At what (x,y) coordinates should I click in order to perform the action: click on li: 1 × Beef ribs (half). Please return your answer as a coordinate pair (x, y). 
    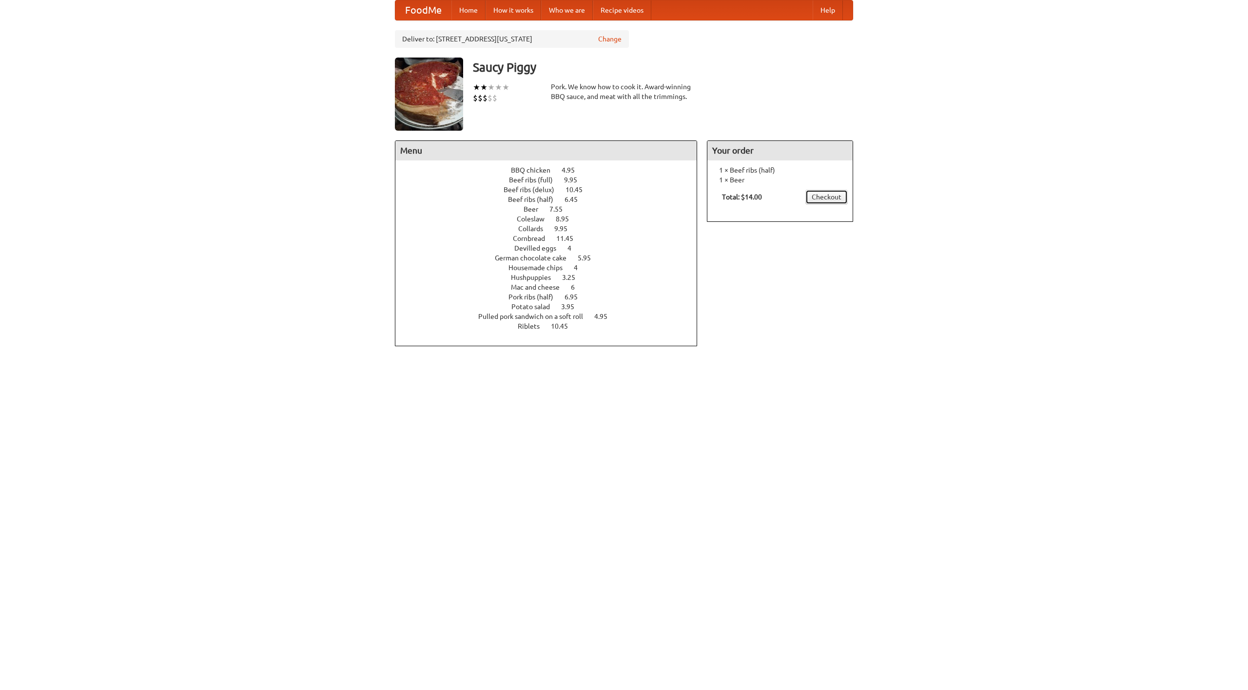
    Looking at the image, I should click on (780, 170).